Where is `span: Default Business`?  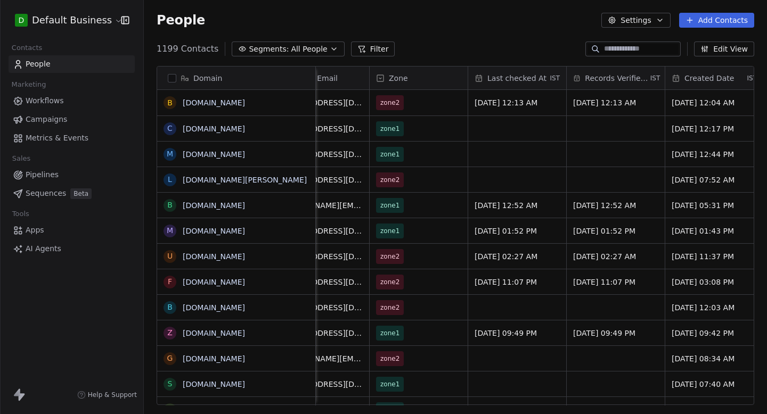
span: Default Business is located at coordinates (72, 20).